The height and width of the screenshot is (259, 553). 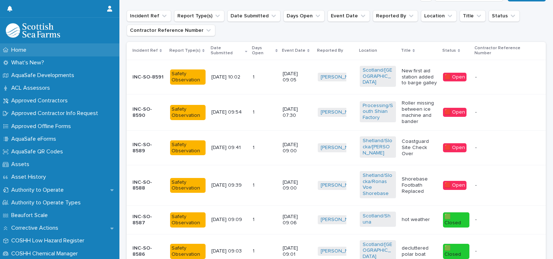 What do you see at coordinates (46, 254) in the screenshot?
I see `p: COSHH Chemical Manager` at bounding box center [46, 254].